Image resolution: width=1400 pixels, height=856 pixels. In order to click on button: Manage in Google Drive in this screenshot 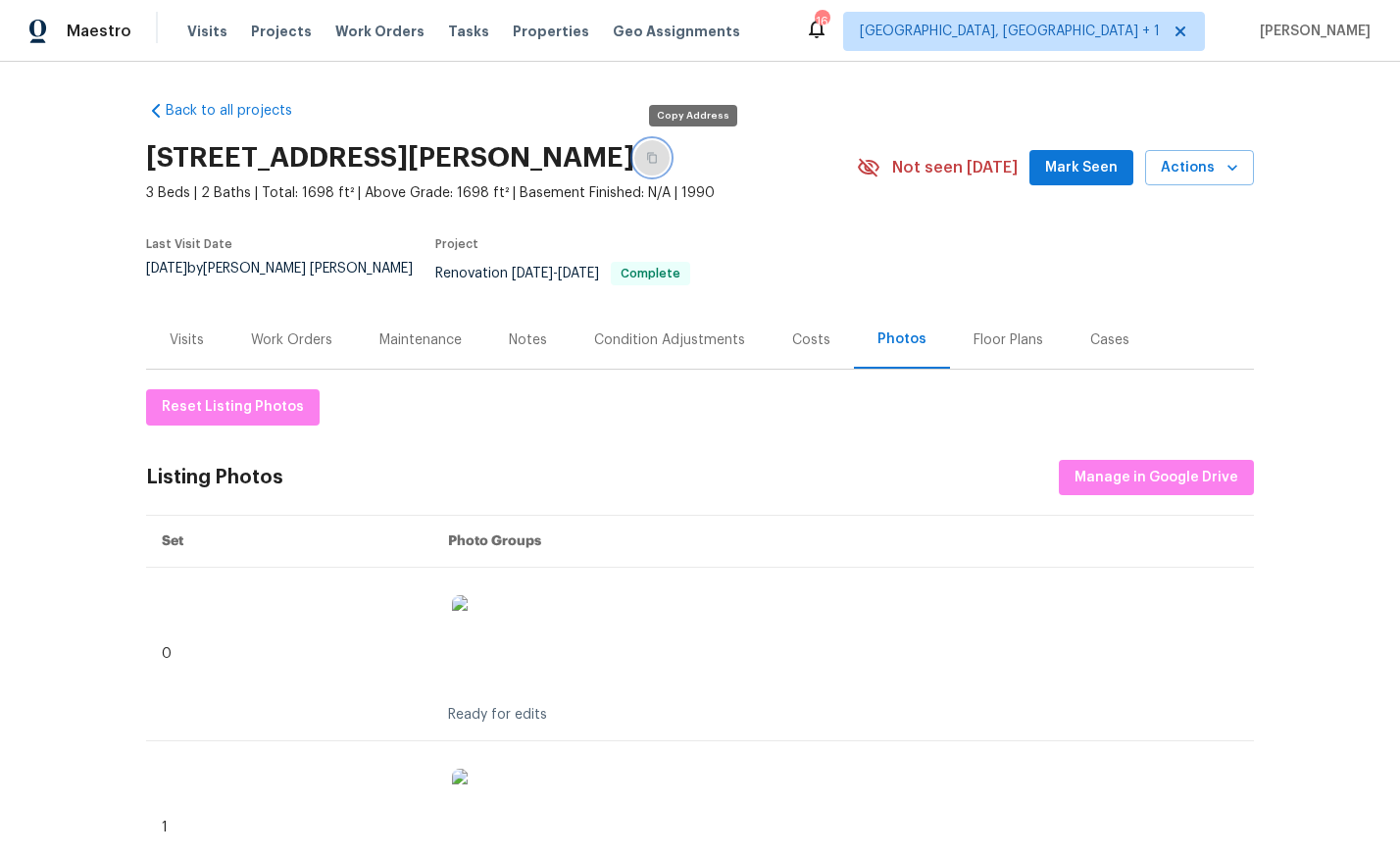, I will do `click(1156, 477)`.